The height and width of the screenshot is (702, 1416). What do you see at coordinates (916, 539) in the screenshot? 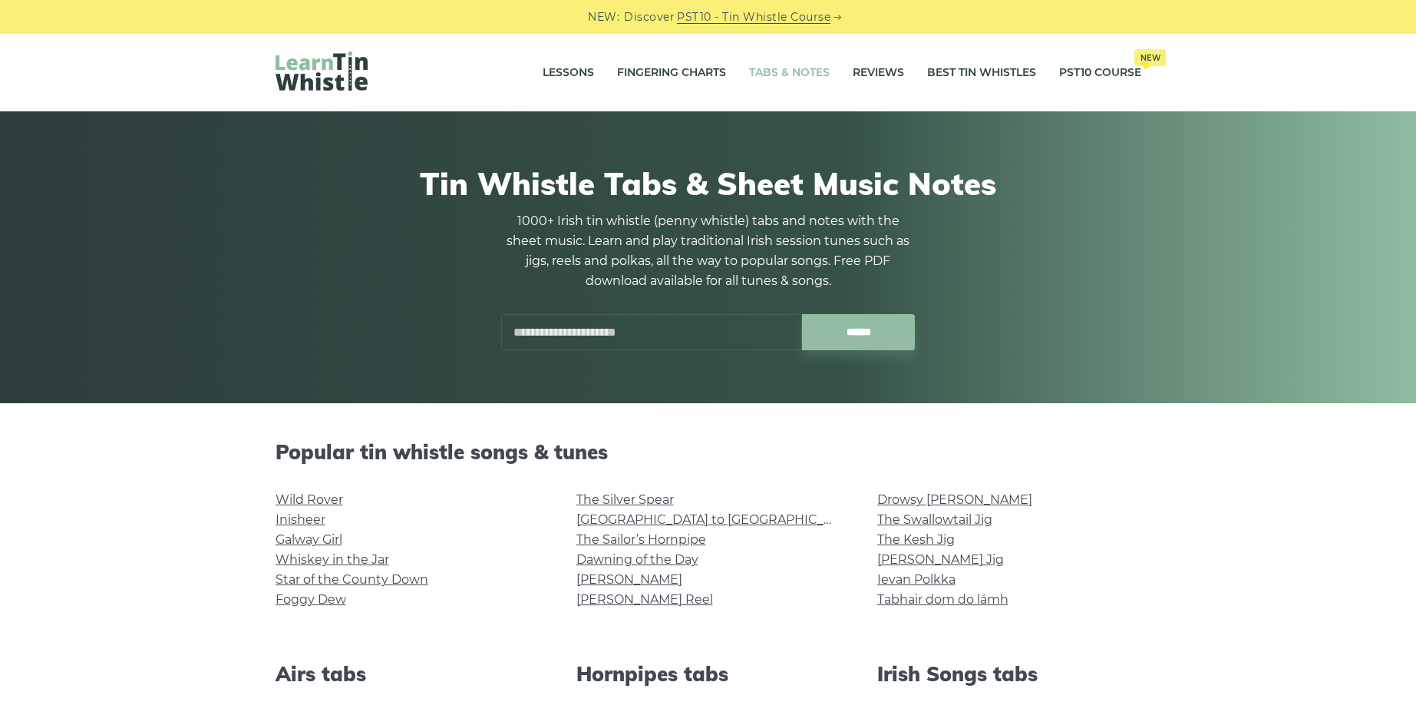
I see `a: The Kesh Jig` at bounding box center [916, 539].